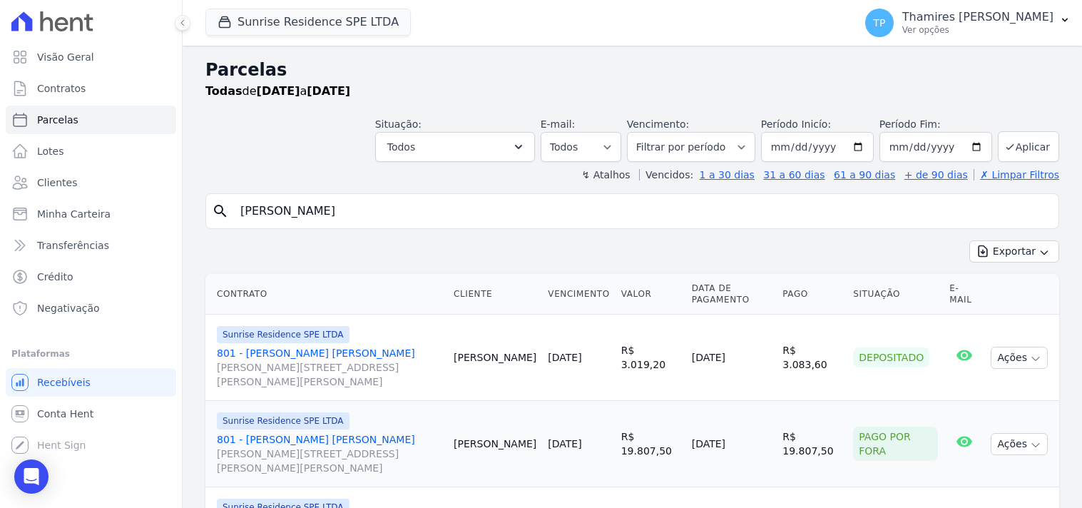 The width and height of the screenshot is (1082, 508). I want to click on div: Plataformas, so click(91, 354).